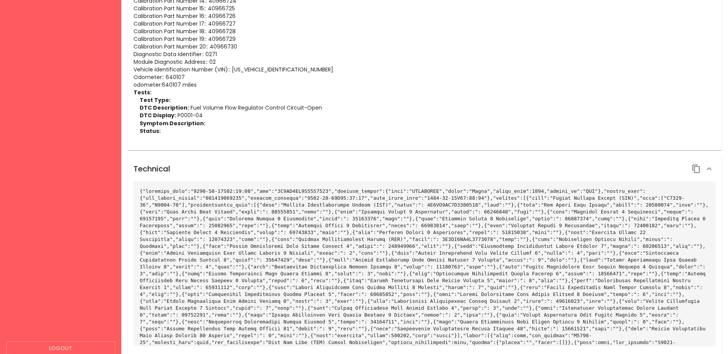 This screenshot has width=728, height=354. I want to click on p: Calibration Part Number 19 : : 40966729, so click(424, 39).